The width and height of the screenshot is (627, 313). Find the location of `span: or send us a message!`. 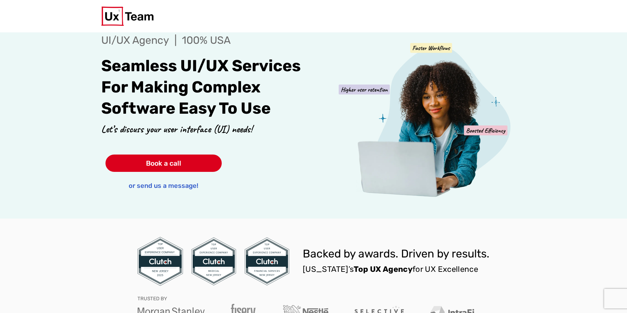

span: or send us a message! is located at coordinates (163, 185).